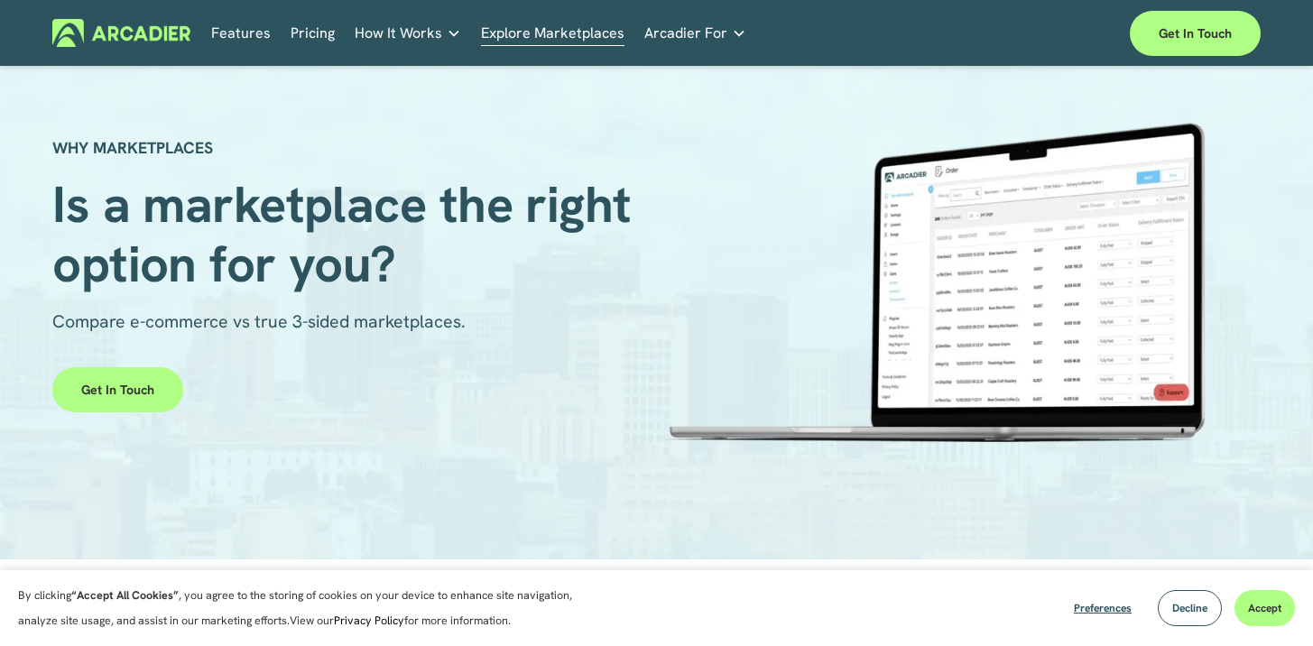 This screenshot has height=646, width=1313. I want to click on span: Is a marketplace the right option for you?, so click(348, 234).